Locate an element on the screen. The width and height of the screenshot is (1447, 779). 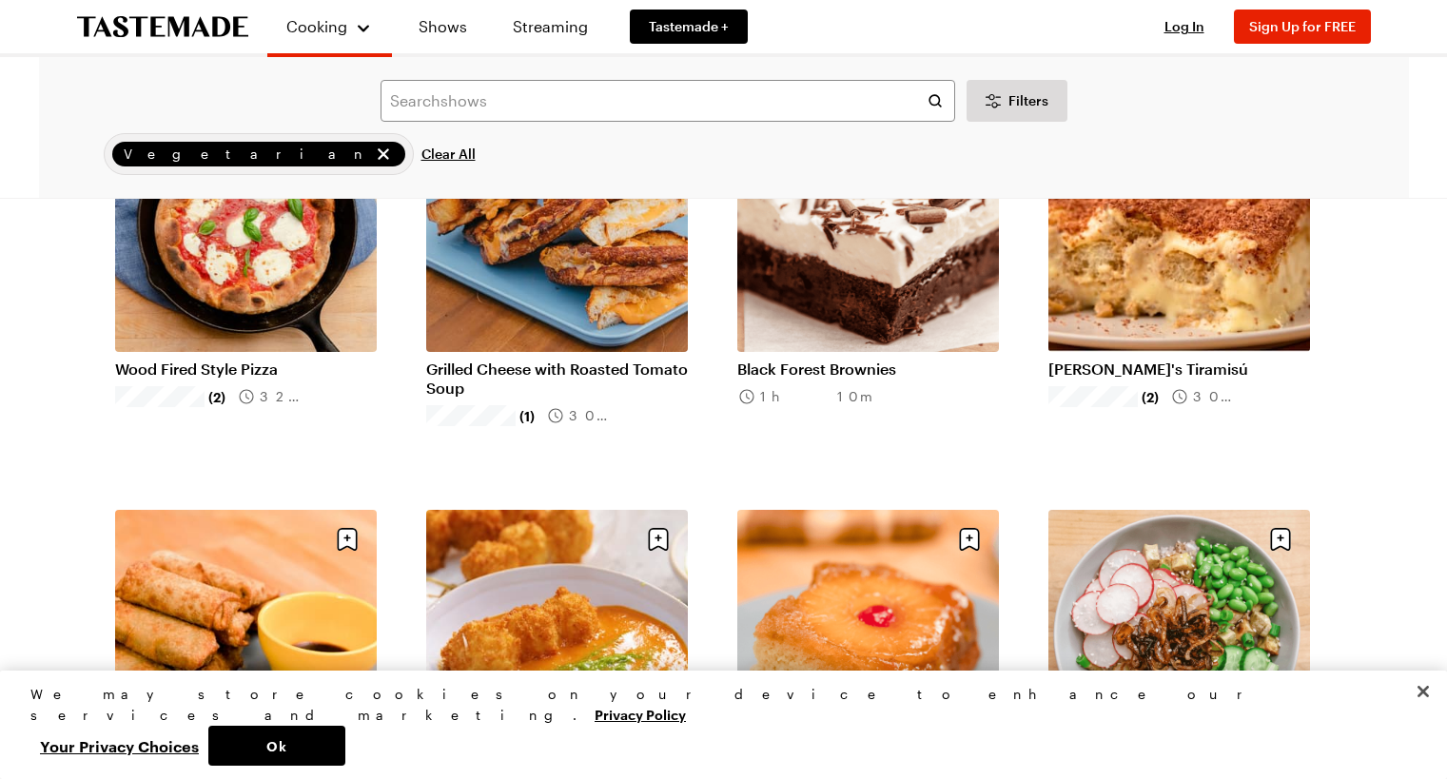
a: Grilled Cheese with Roasted Tomato Soup is located at coordinates (557, 379).